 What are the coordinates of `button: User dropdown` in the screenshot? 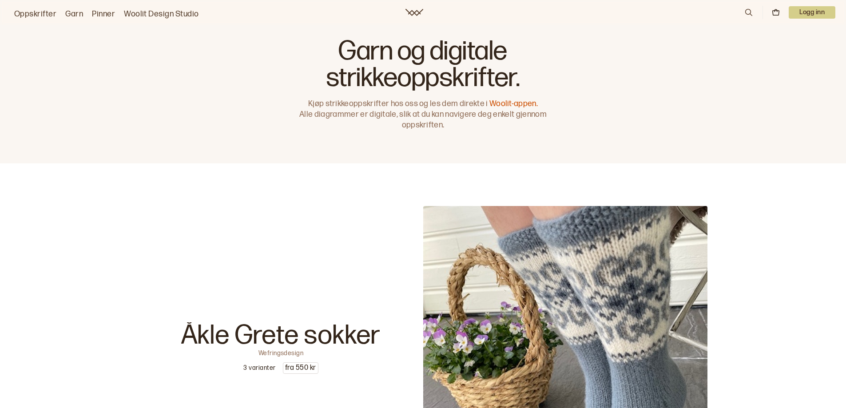 It's located at (812, 12).